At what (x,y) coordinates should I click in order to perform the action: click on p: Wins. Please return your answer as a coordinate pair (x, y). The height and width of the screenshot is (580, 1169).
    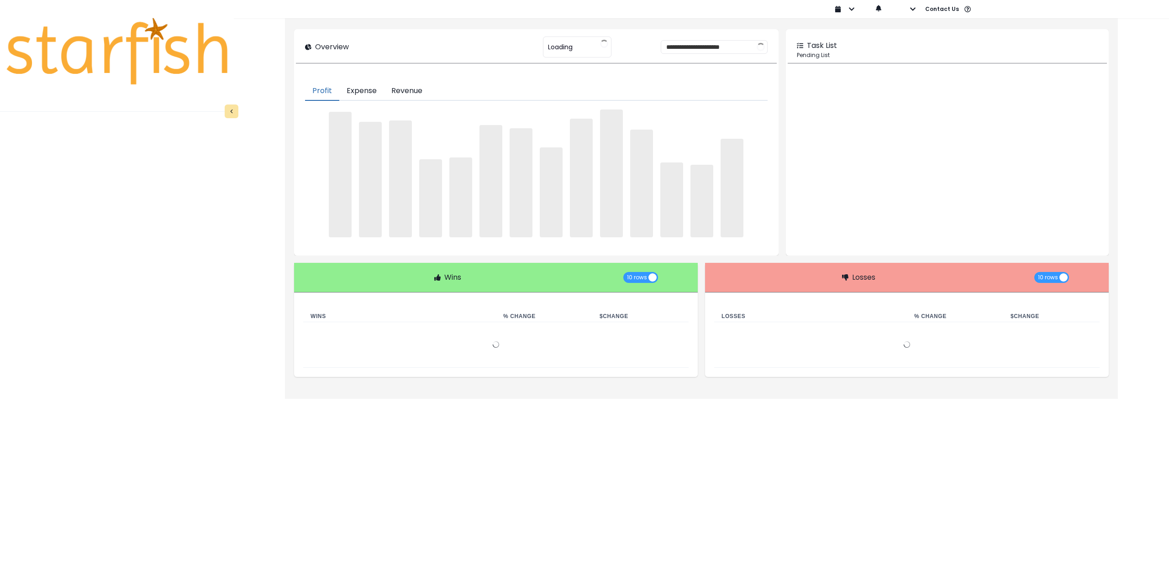
    Looking at the image, I should click on (453, 278).